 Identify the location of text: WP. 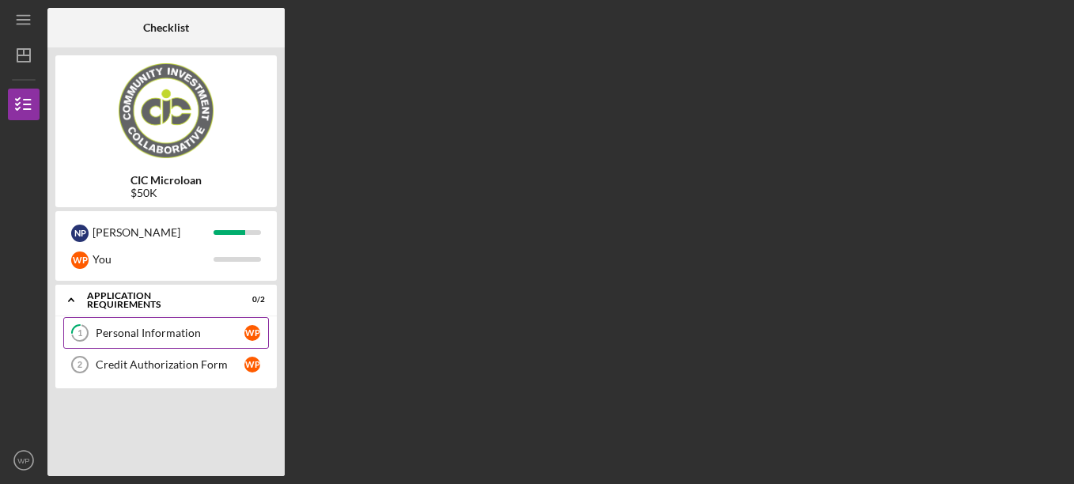
(23, 460).